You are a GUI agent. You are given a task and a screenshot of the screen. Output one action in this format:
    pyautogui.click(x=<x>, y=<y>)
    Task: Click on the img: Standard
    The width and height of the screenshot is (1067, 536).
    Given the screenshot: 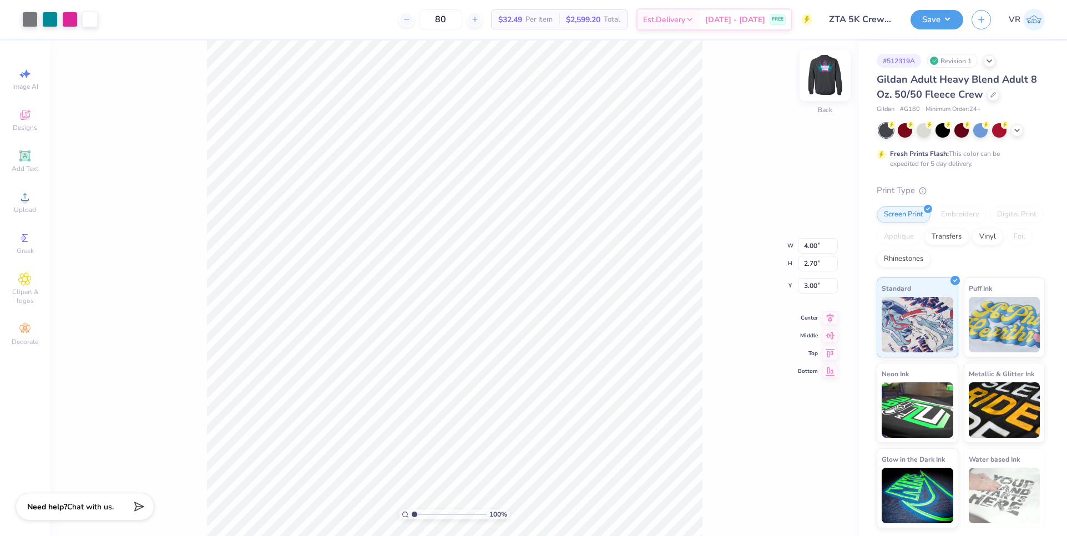 What is the action you would take?
    pyautogui.click(x=917, y=325)
    